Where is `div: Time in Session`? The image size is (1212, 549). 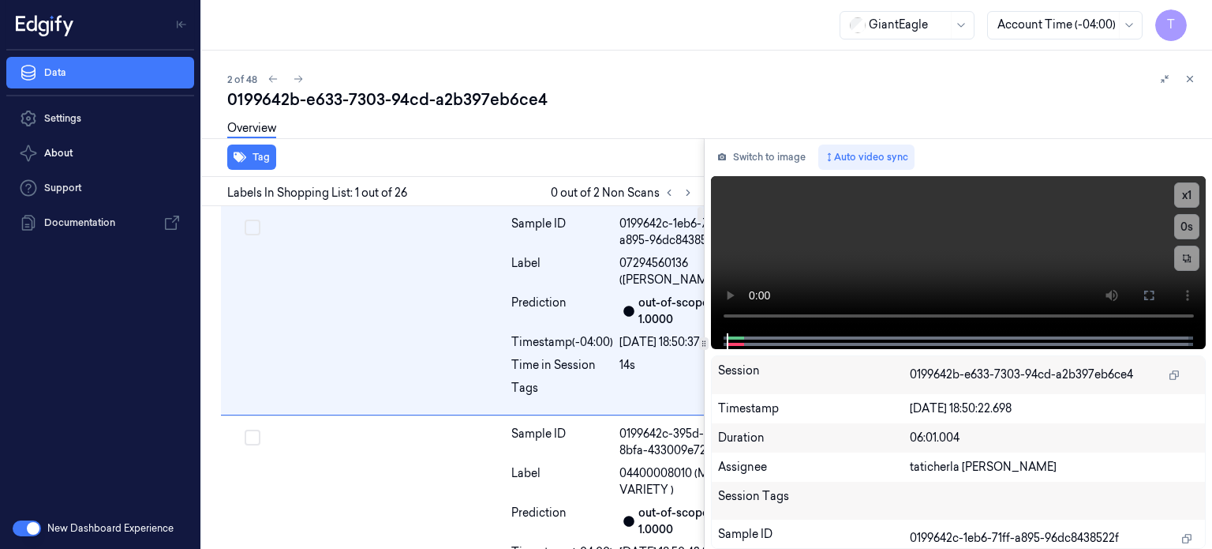
div: Time in Session is located at coordinates (562, 365).